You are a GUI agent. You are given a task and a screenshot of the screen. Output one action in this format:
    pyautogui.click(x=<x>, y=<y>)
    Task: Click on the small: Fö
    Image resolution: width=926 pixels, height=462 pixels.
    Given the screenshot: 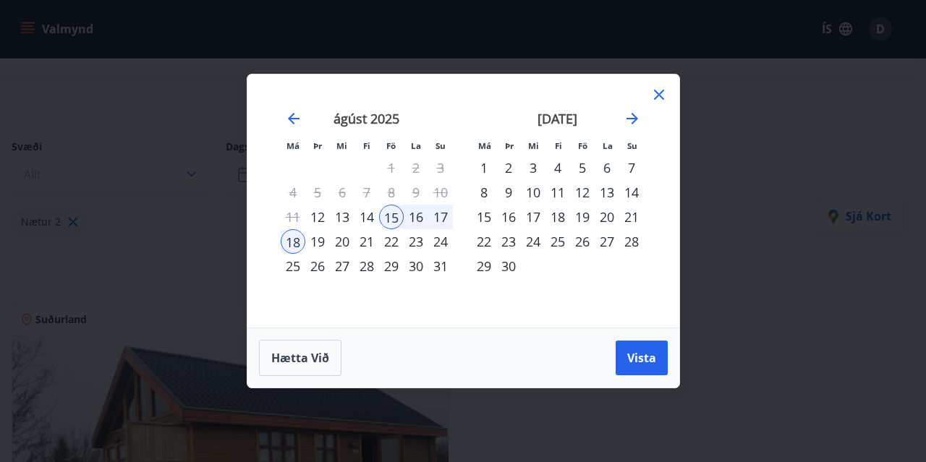 What is the action you would take?
    pyautogui.click(x=391, y=145)
    